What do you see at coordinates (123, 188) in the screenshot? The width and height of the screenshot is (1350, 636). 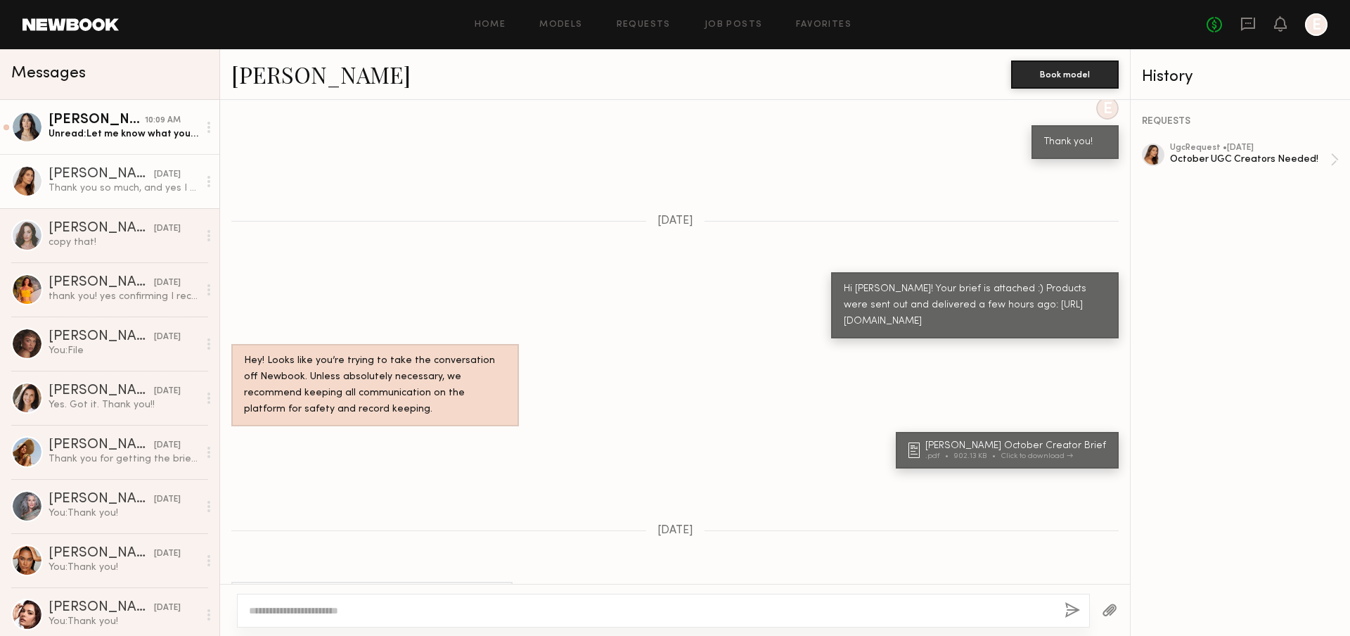 I see `div: Thank you so much, and yes I received the package :).` at bounding box center [123, 188].